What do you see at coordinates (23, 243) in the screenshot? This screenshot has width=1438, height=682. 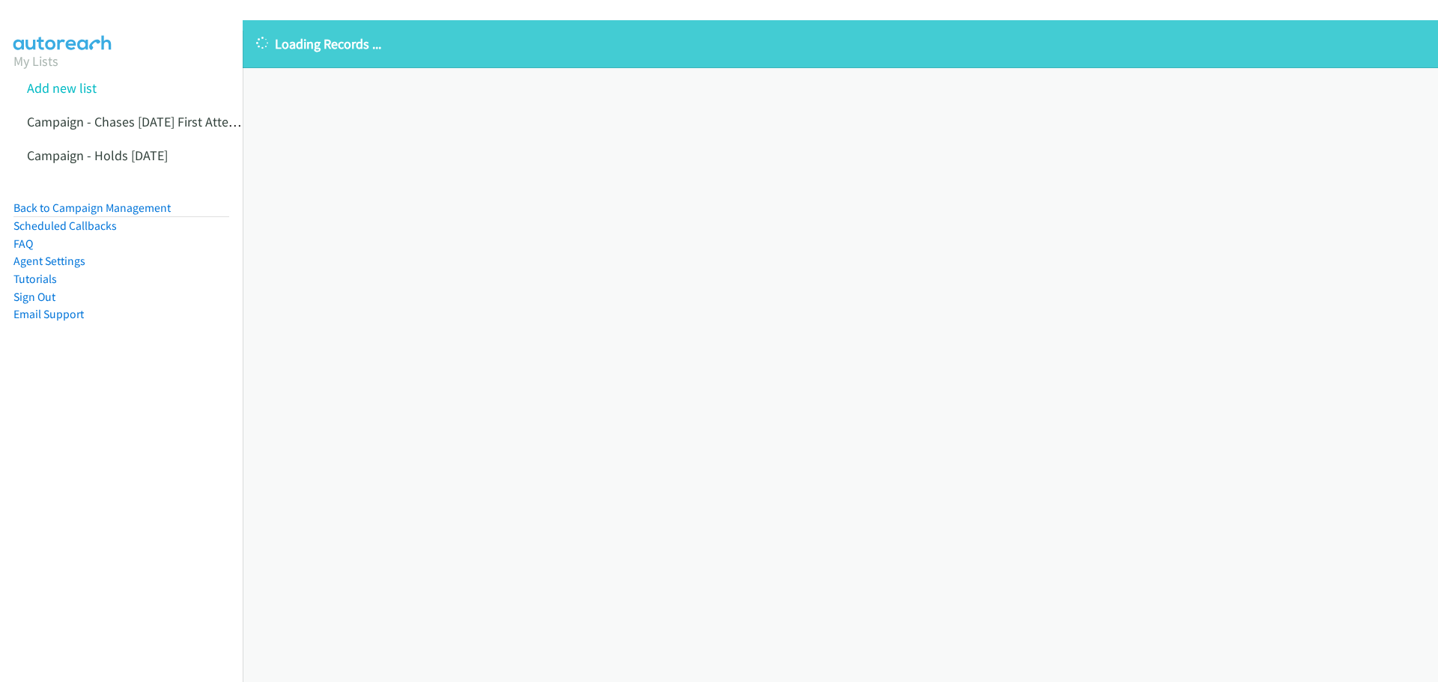 I see `a: FAQ` at bounding box center [23, 243].